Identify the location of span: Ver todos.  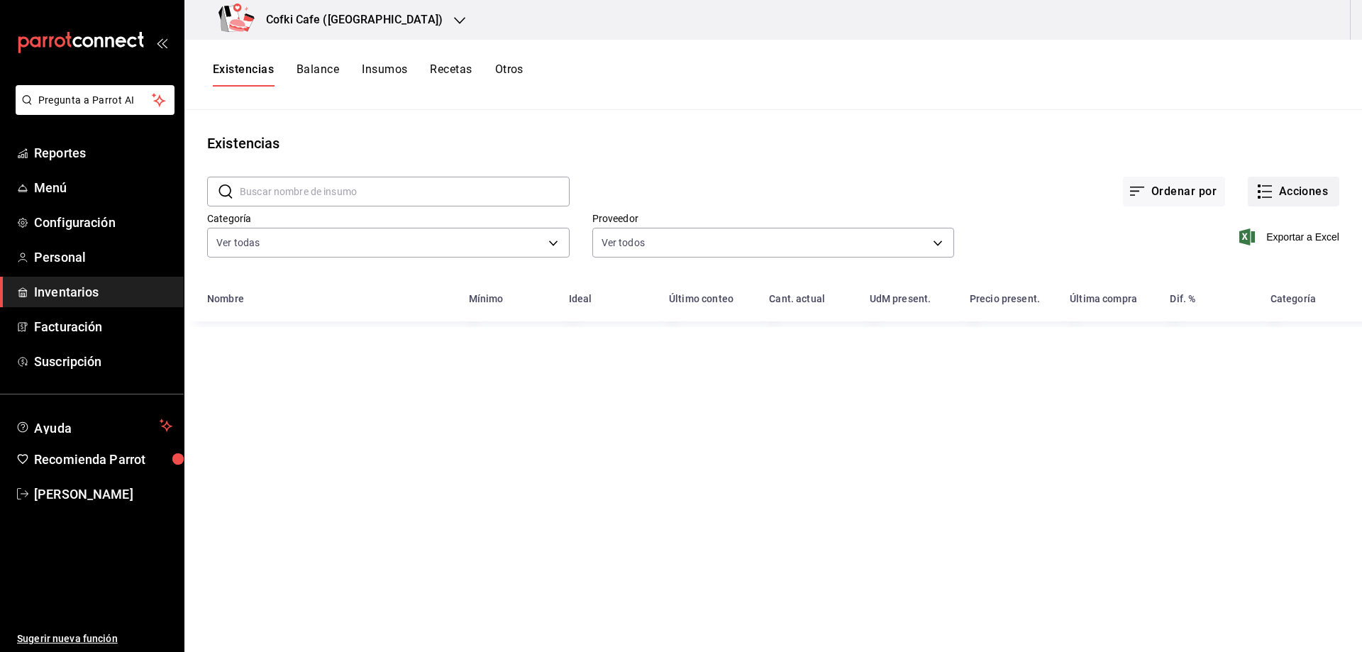
(623, 243).